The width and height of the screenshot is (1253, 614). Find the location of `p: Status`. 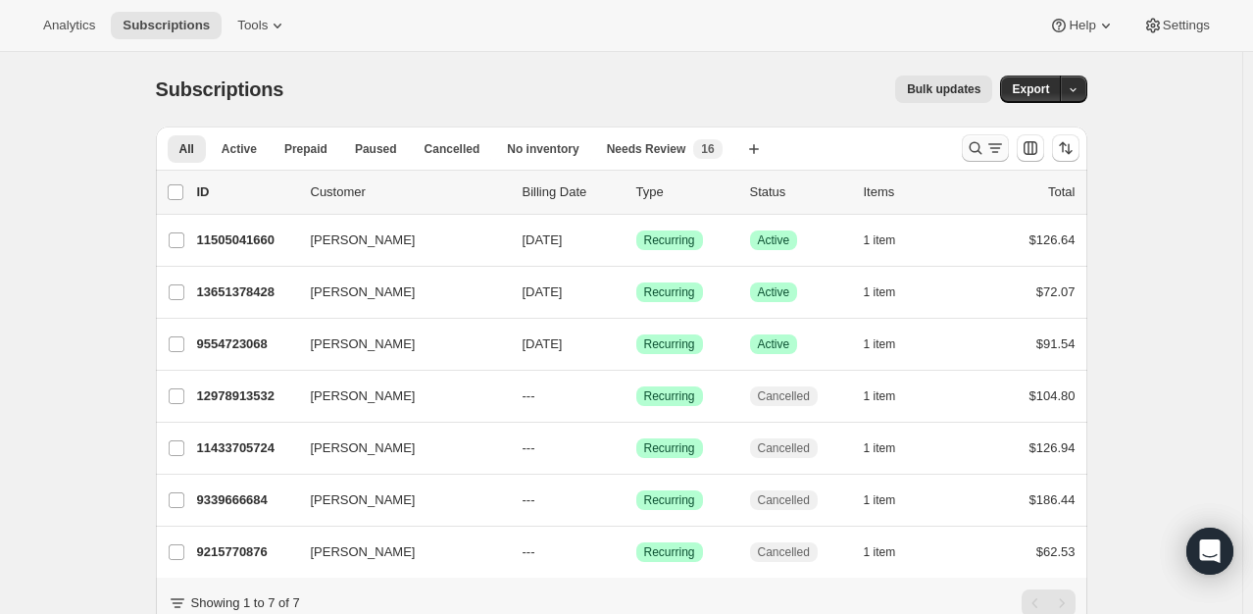

p: Status is located at coordinates (799, 192).